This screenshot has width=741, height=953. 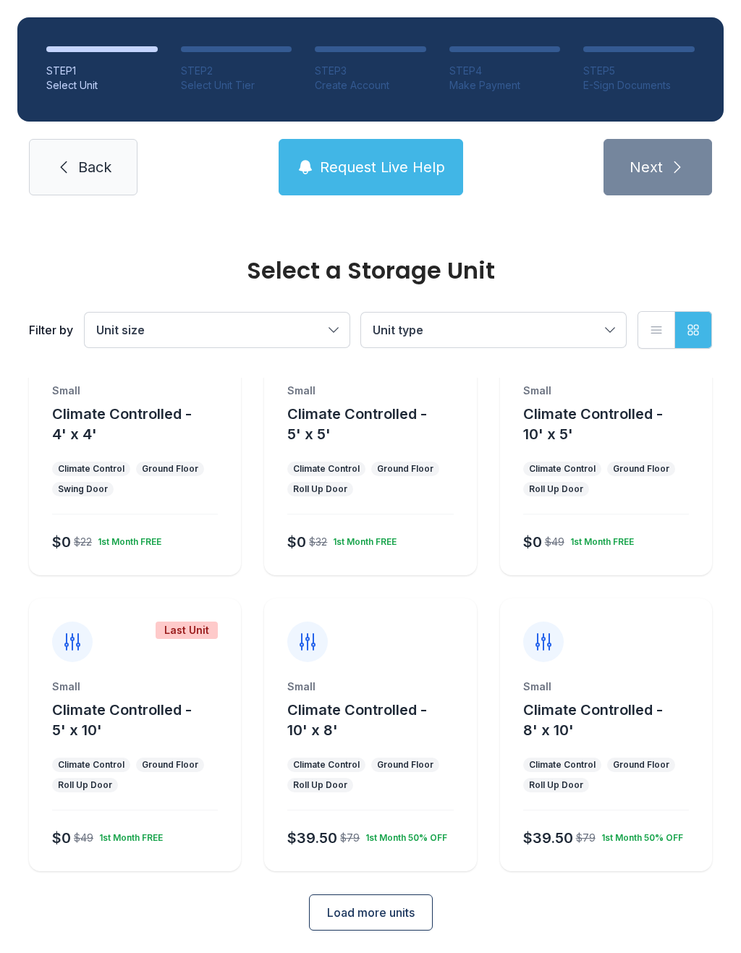 I want to click on button: Climate Controlled - 10' x 8', so click(x=379, y=720).